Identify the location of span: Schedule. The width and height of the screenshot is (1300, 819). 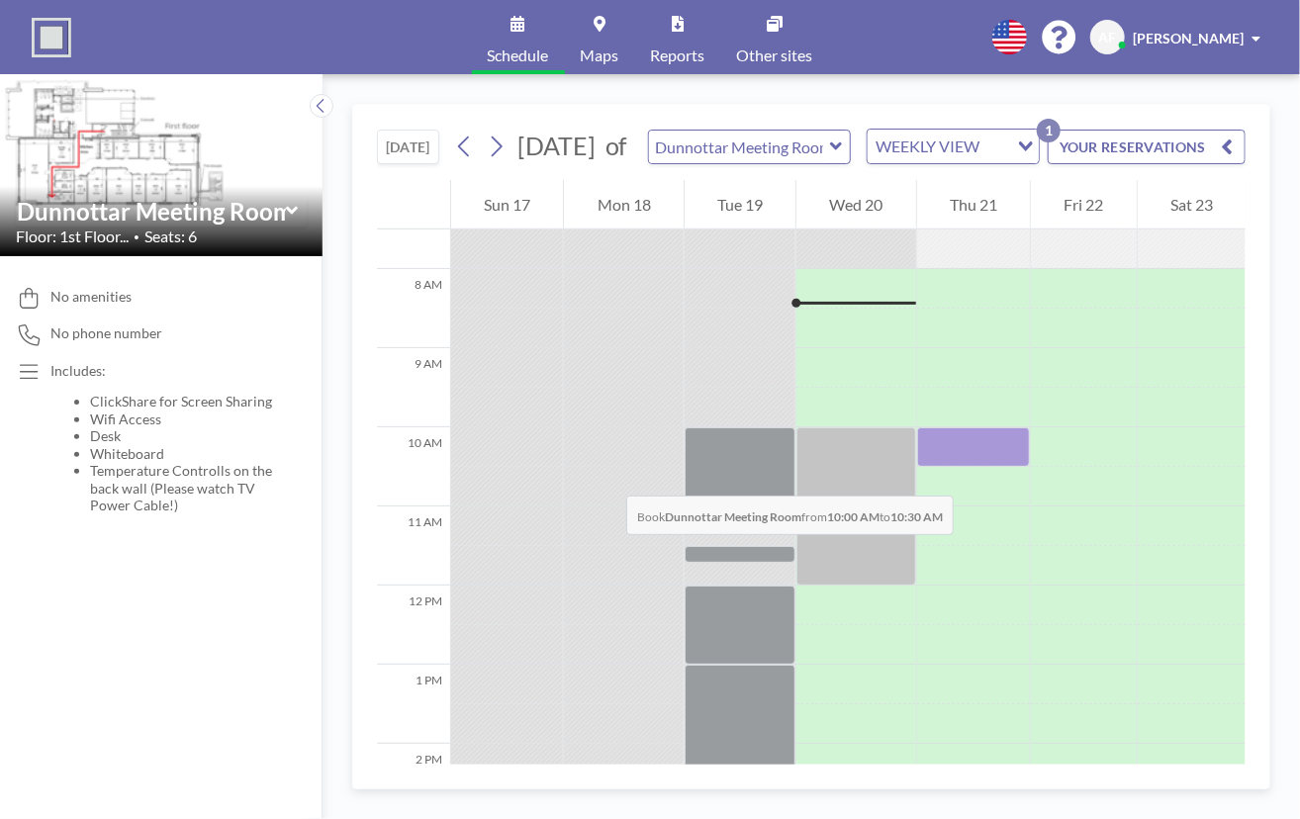
(518, 55).